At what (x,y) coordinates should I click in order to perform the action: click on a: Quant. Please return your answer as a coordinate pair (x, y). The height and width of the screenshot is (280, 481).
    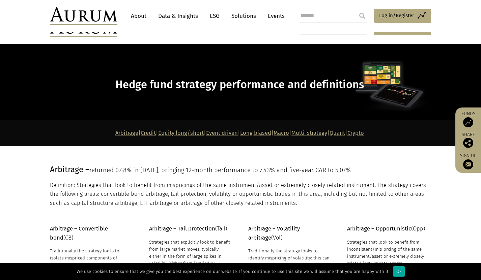
    Looking at the image, I should click on (337, 133).